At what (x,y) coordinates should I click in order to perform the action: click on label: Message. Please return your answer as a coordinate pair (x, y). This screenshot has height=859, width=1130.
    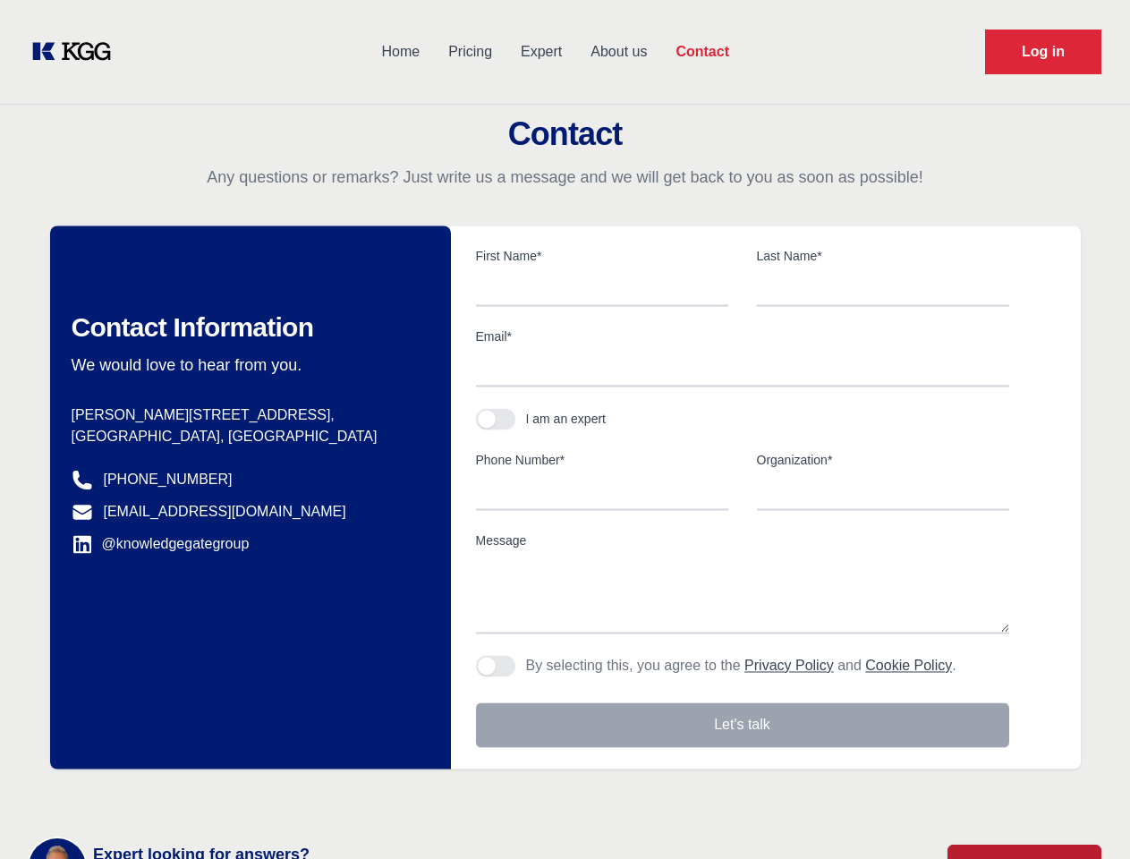
    Looking at the image, I should click on (743, 541).